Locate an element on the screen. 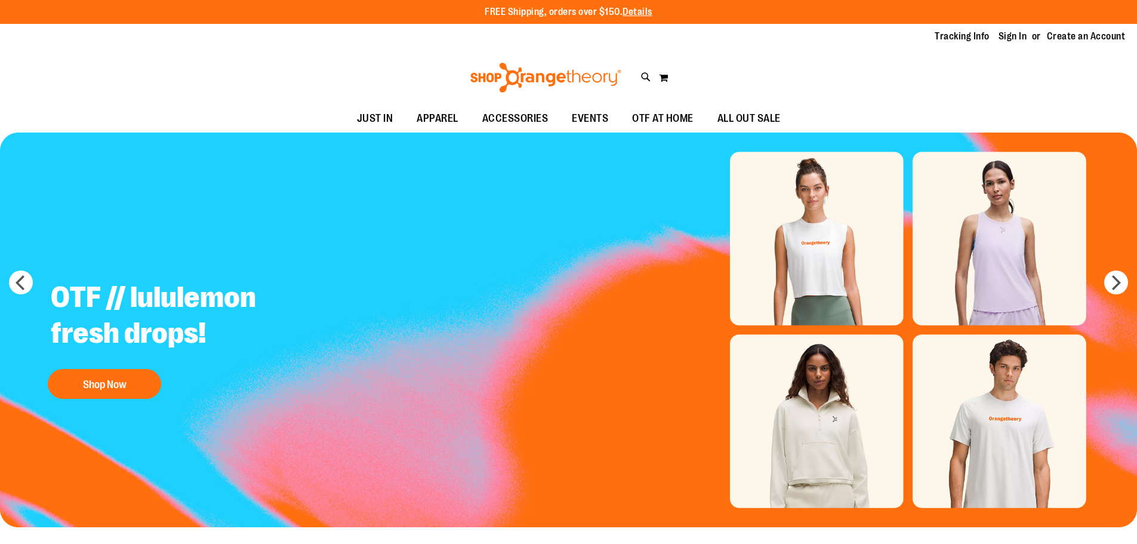  button: next is located at coordinates (1116, 282).